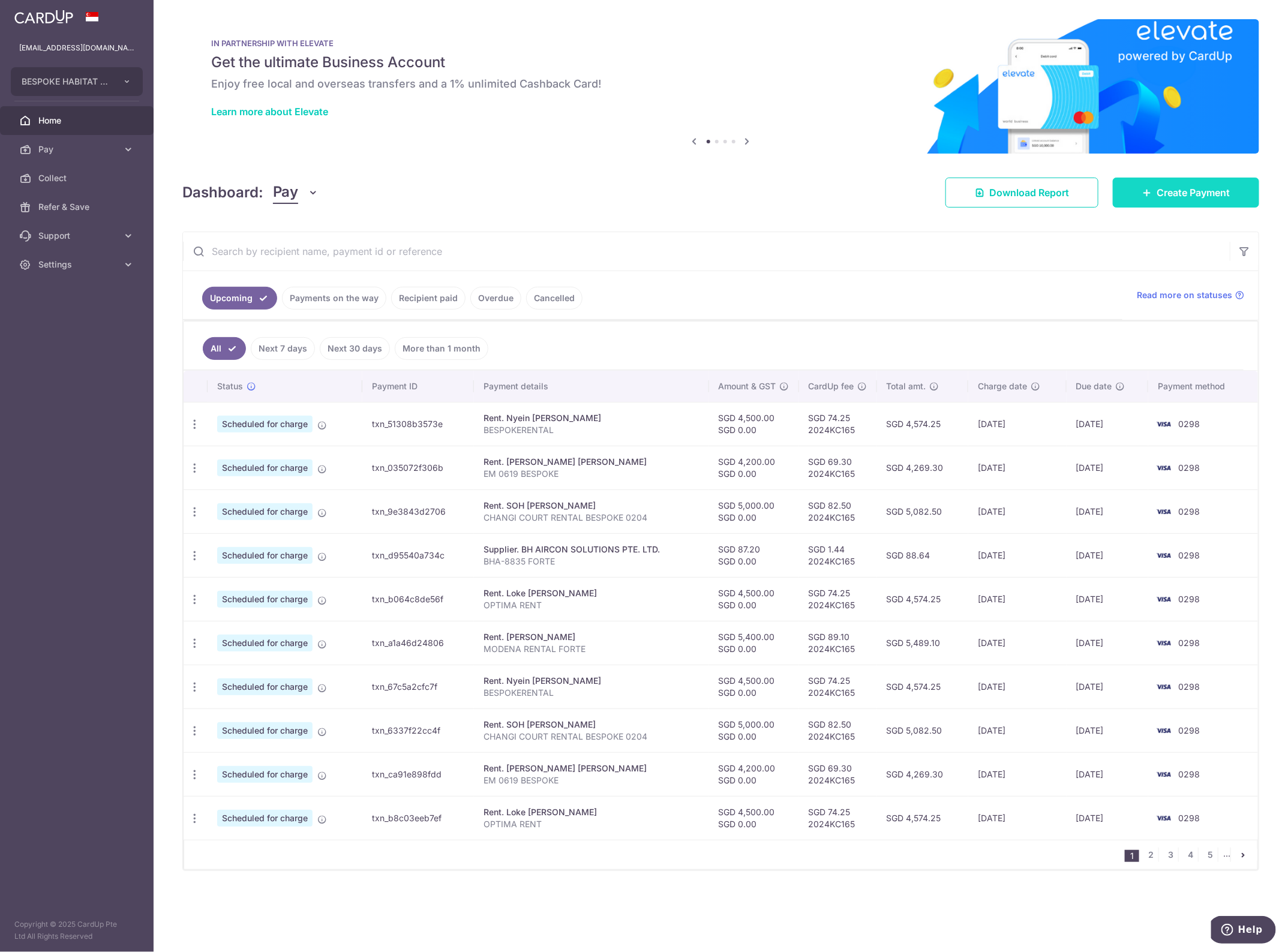 The image size is (1288, 952). Describe the element at coordinates (418, 642) in the screenshot. I see `td: txn_a1a46d24806` at that location.